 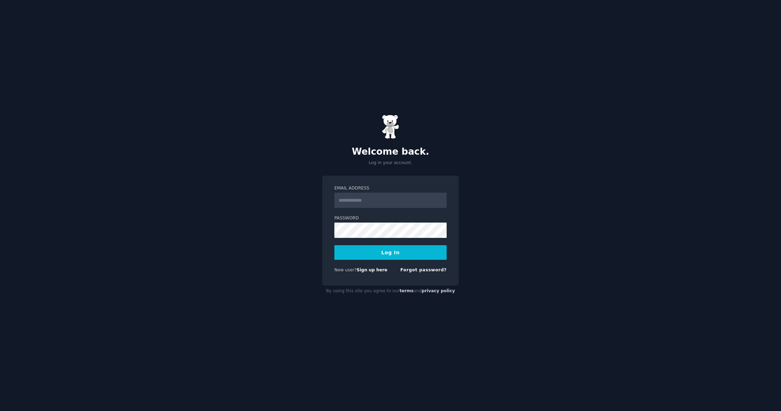 What do you see at coordinates (423, 270) in the screenshot?
I see `a: Forgot password?` at bounding box center [423, 270].